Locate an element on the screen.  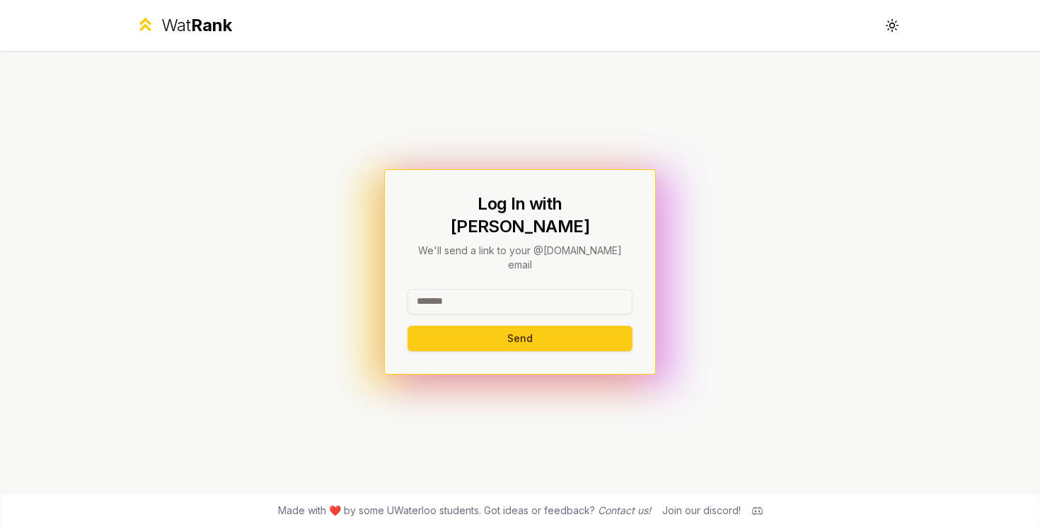
a: Contact us! is located at coordinates (624, 509).